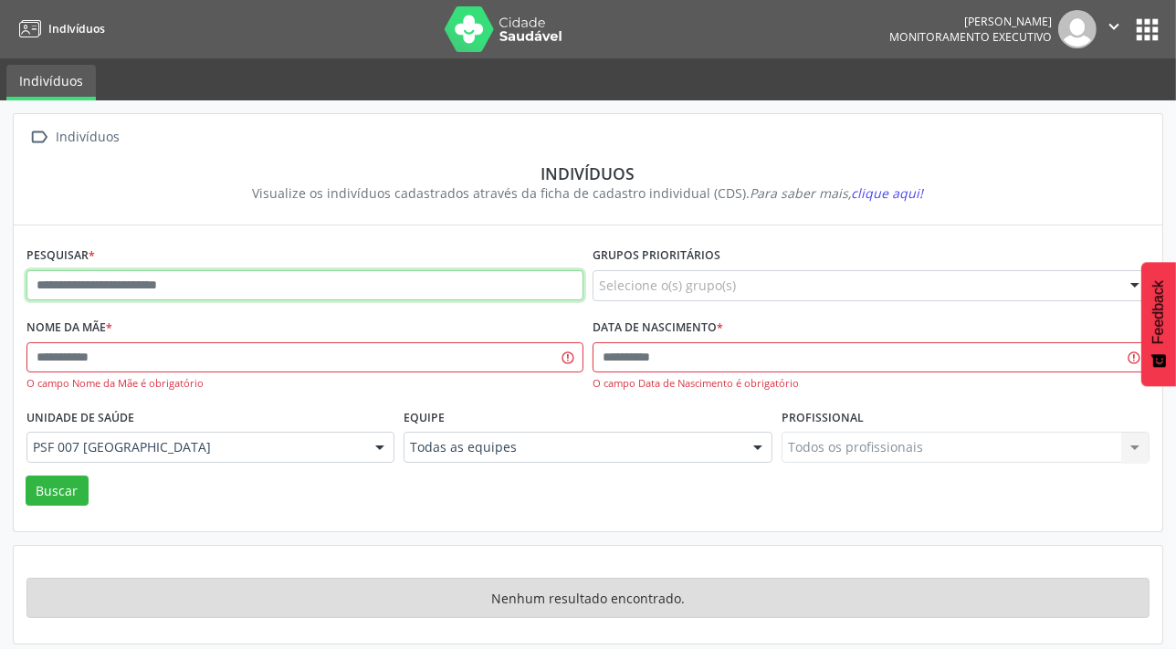 Image resolution: width=1176 pixels, height=649 pixels. I want to click on button: apps, so click(1147, 29).